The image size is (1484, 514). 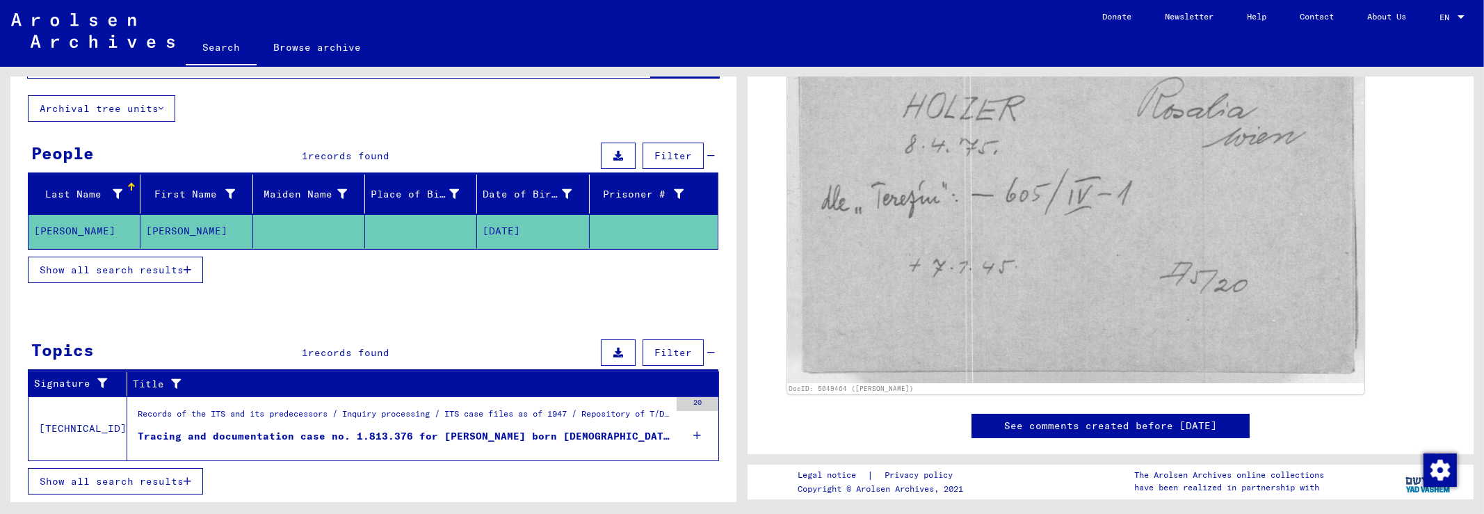 What do you see at coordinates (421, 194) in the screenshot?
I see `mat-header-cell: Place of Birth` at bounding box center [421, 194].